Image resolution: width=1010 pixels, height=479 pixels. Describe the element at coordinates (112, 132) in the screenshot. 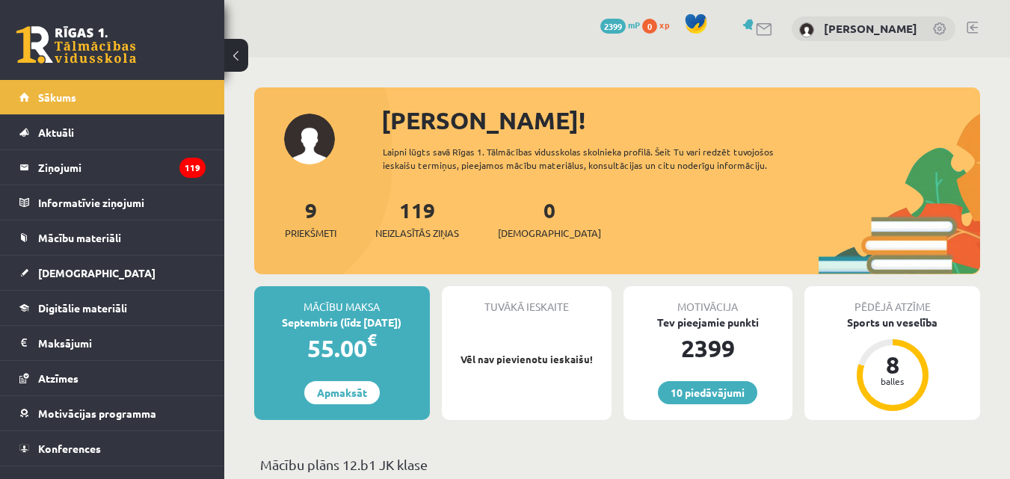

I see `a: Aktuāli` at that location.